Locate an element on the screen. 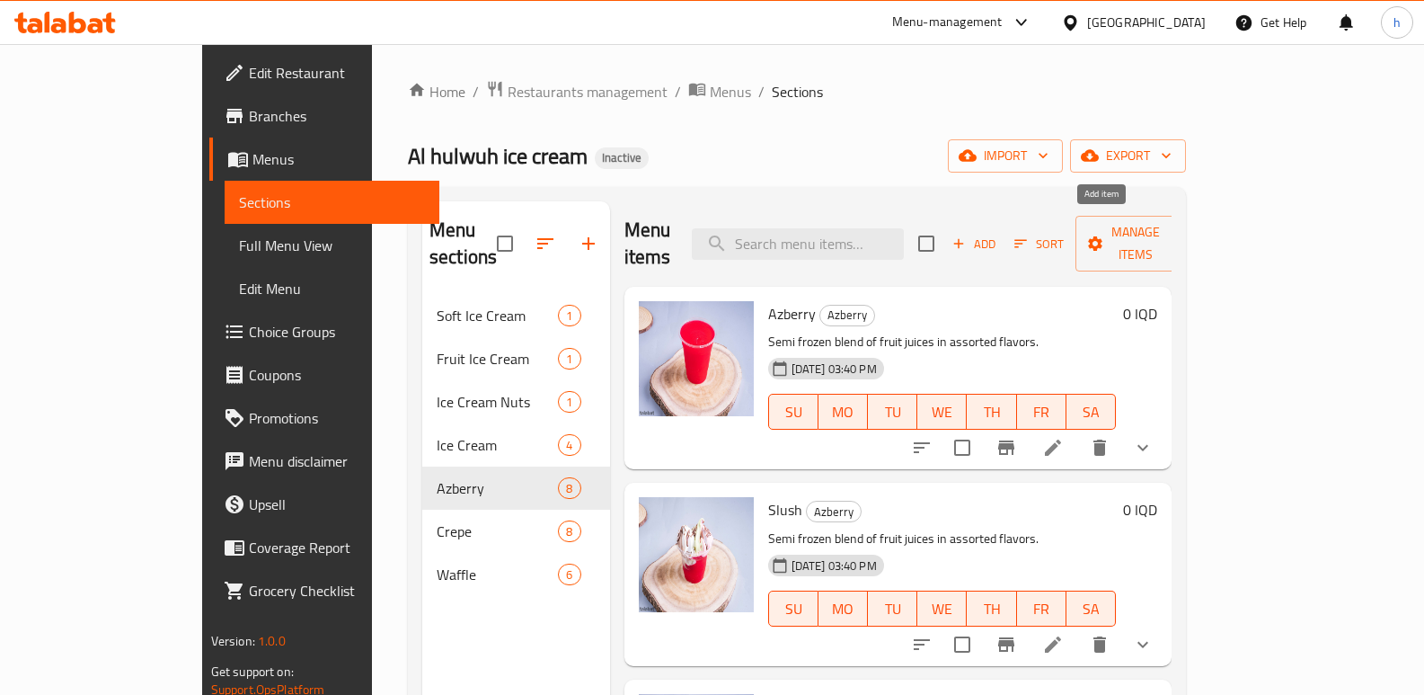  div: Menu-management is located at coordinates (947, 22).